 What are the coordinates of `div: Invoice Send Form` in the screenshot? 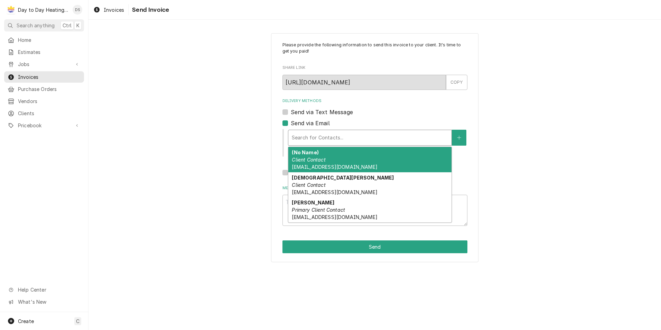 It's located at (375, 134).